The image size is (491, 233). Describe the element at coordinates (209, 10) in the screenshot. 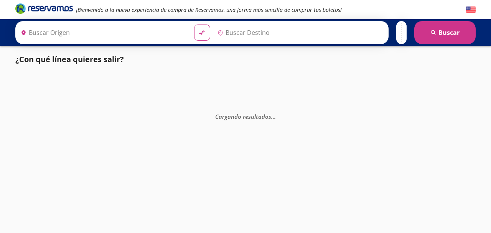

I see `em: ¡Bienvenido a la nueva experiencia de compra de Reservamos, una forma más sencilla de comprar tus...` at that location.